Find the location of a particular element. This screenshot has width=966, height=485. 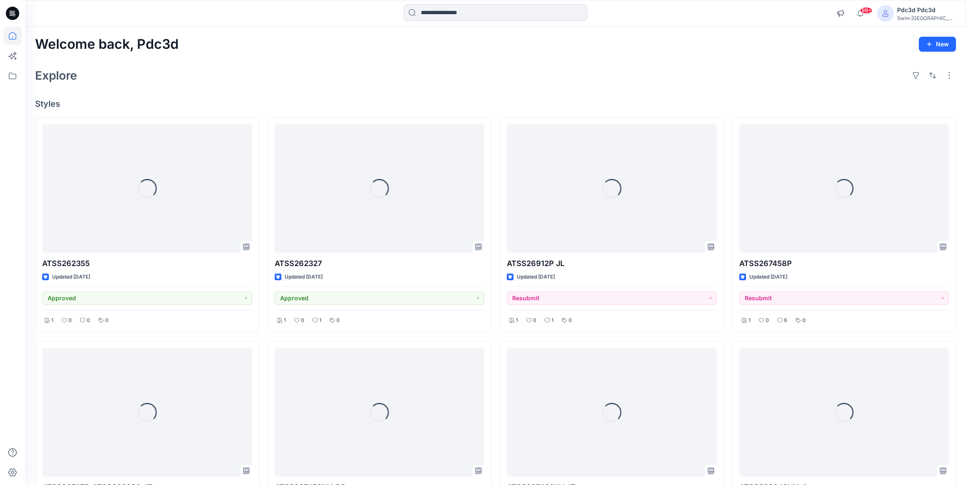

p: ATSS262355 is located at coordinates (147, 264).